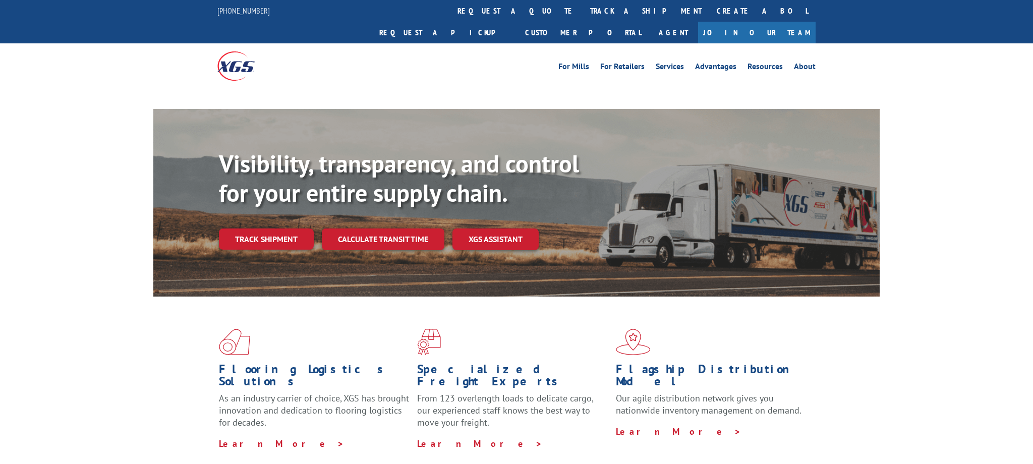 The width and height of the screenshot is (1033, 464). Describe the element at coordinates (512, 414) in the screenshot. I see `p: From 123 overlength loads to delicate cargo, our experienced staff knows the best way to move you...` at that location.